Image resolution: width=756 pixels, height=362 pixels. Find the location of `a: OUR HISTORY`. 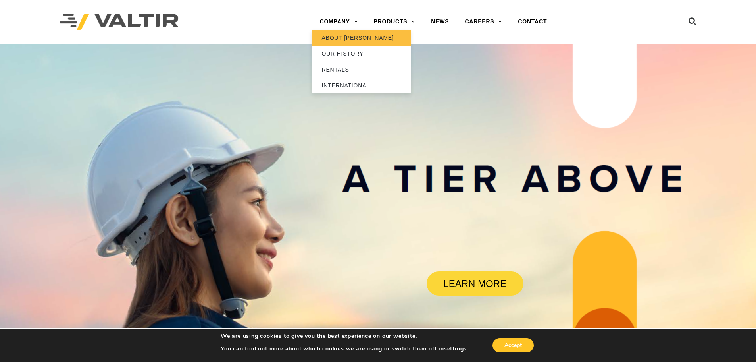

a: OUR HISTORY is located at coordinates (361, 54).